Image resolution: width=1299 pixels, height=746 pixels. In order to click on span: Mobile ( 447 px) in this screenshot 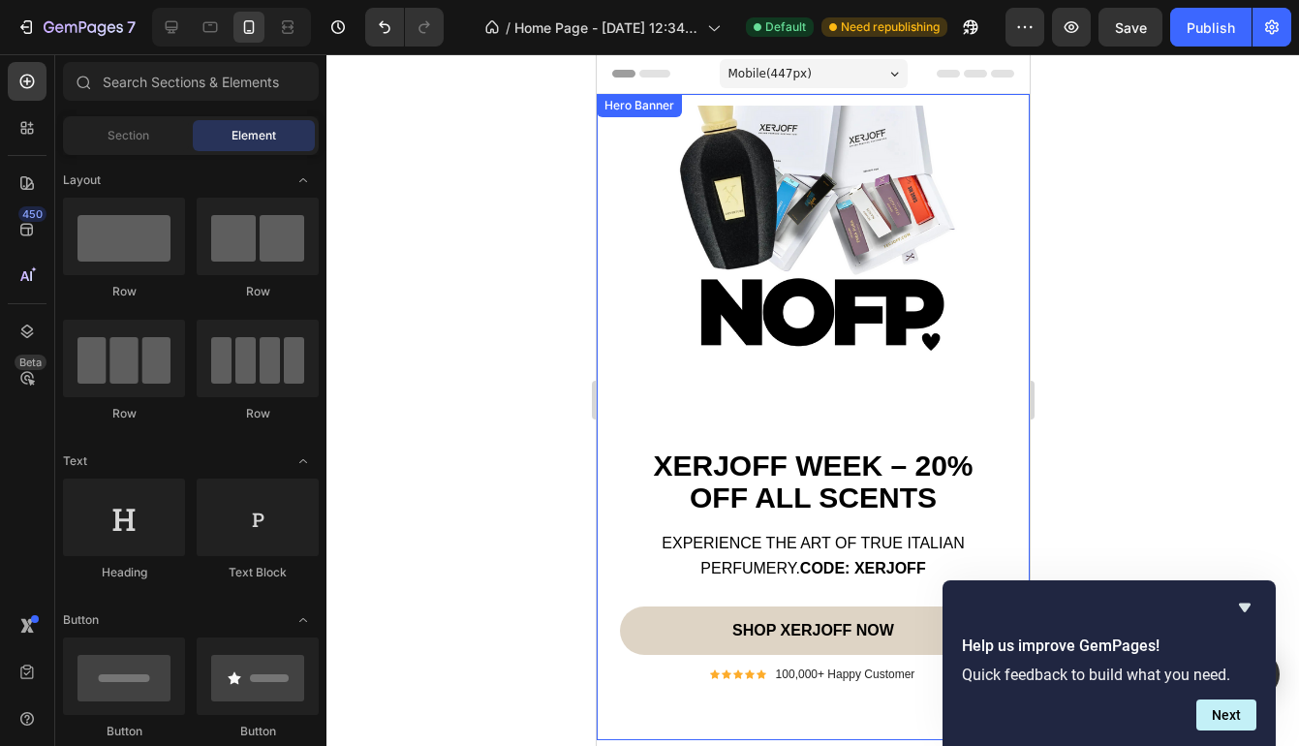, I will do `click(173, 19)`.